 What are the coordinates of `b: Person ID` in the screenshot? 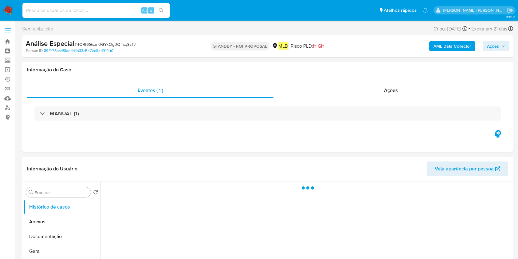 It's located at (34, 51).